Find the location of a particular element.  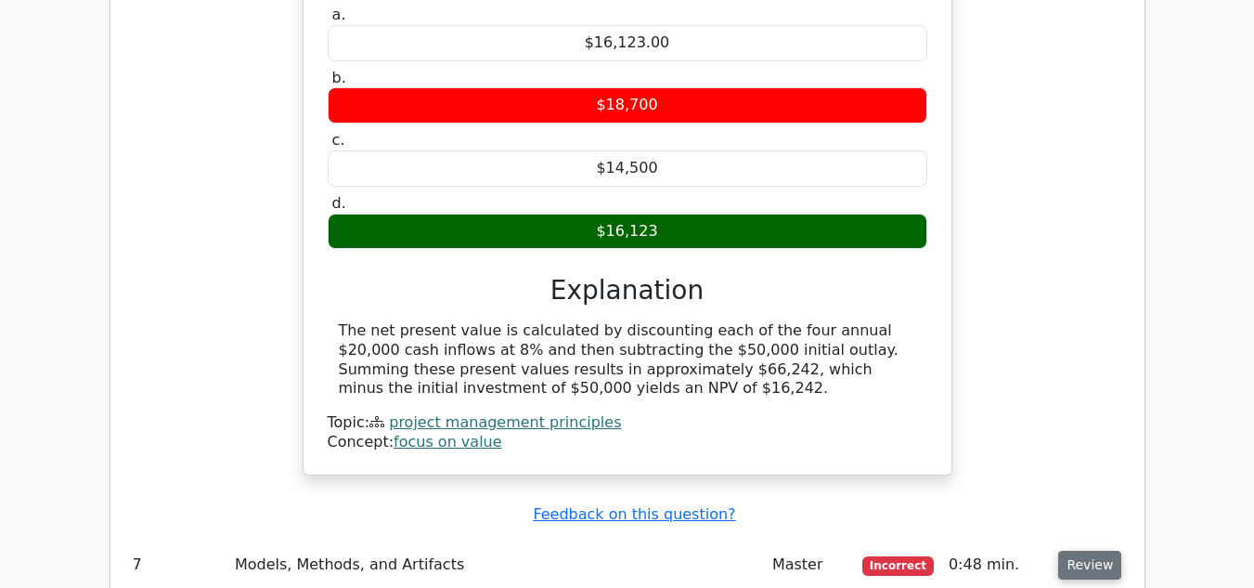

span: c. is located at coordinates (339, 139).